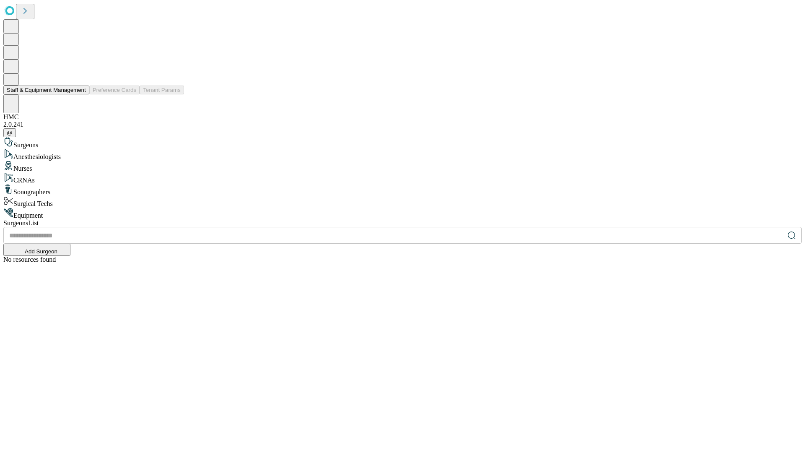 This screenshot has height=453, width=805. I want to click on div: 2.0.241, so click(402, 124).